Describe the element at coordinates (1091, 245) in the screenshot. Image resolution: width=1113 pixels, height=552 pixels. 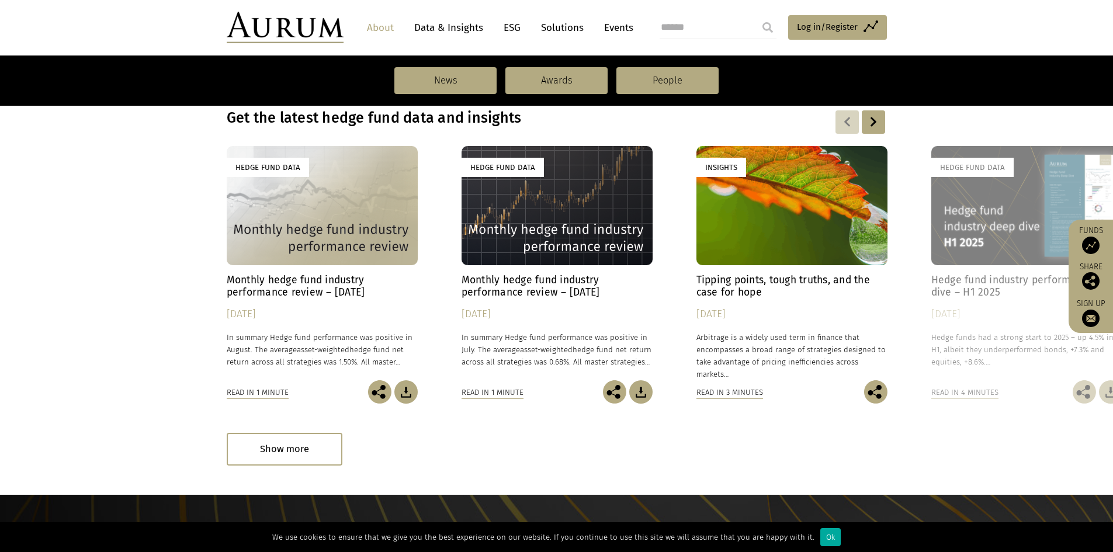
I see `img: Access Funds` at that location.